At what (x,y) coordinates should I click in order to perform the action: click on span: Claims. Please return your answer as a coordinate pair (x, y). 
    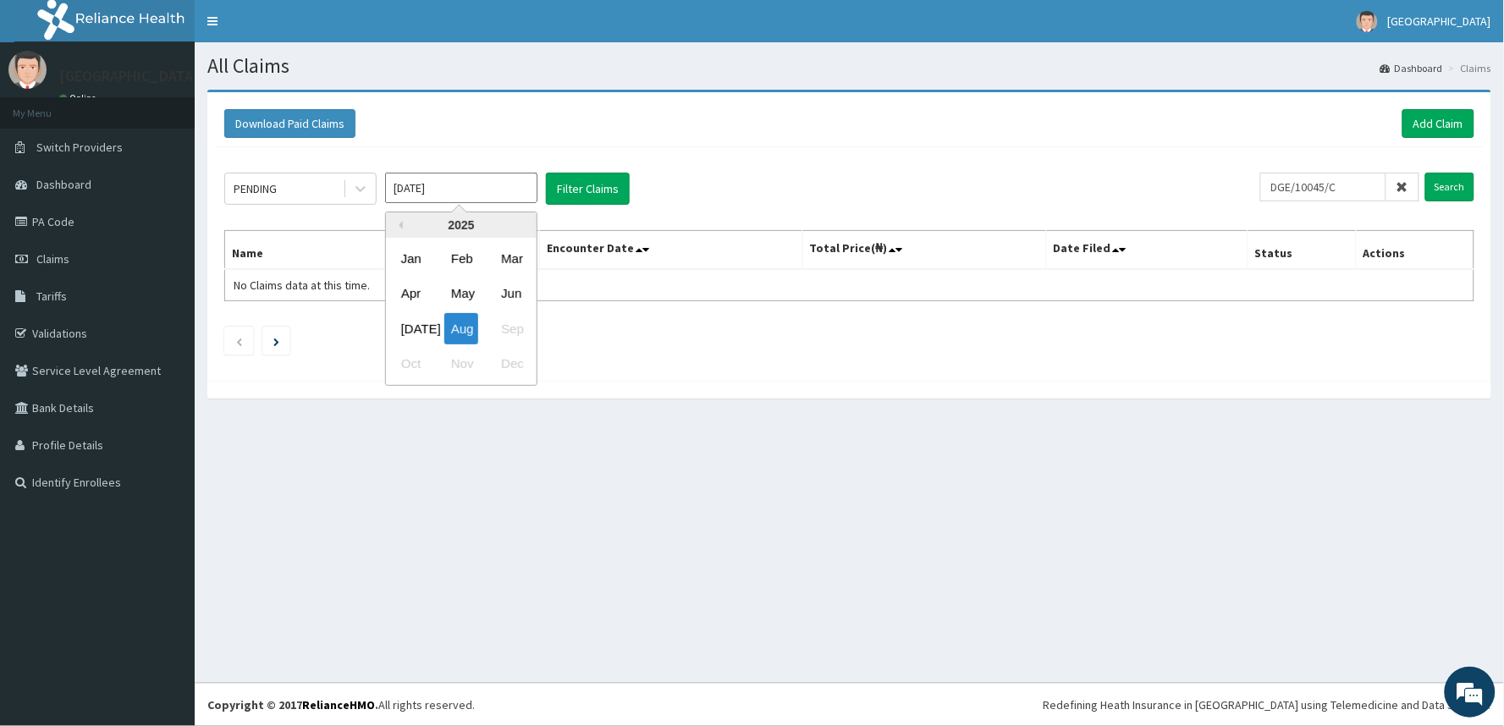
    Looking at the image, I should click on (52, 259).